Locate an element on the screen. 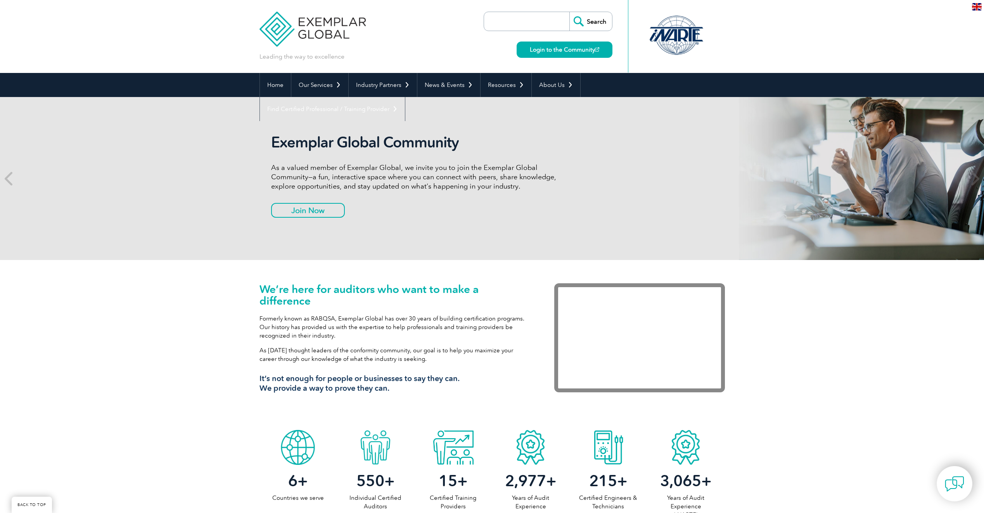 The width and height of the screenshot is (984, 513). a: Industry Partners is located at coordinates (383, 85).